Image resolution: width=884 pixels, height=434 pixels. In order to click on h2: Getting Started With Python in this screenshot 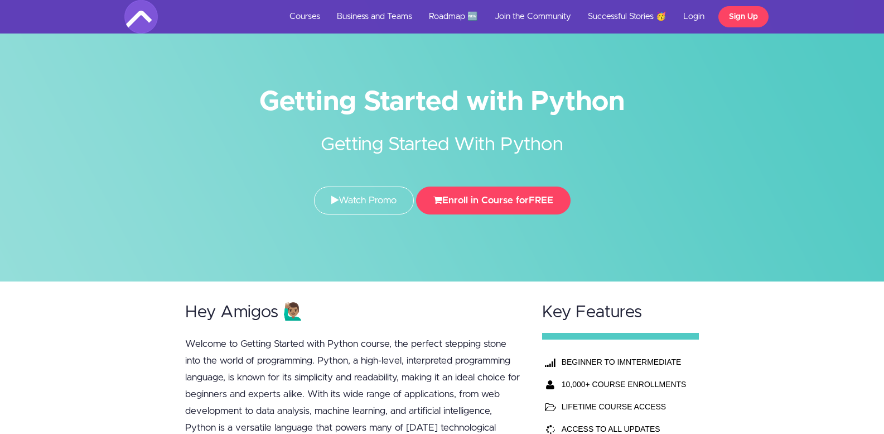, I will do `click(442, 136)`.